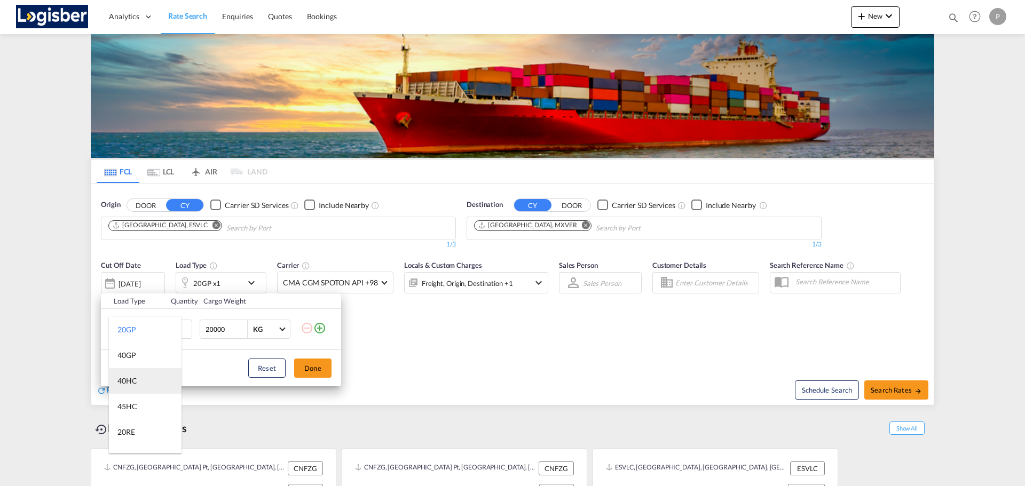 Image resolution: width=1025 pixels, height=486 pixels. Describe the element at coordinates (127, 407) in the screenshot. I see `div: 45HC` at that location.